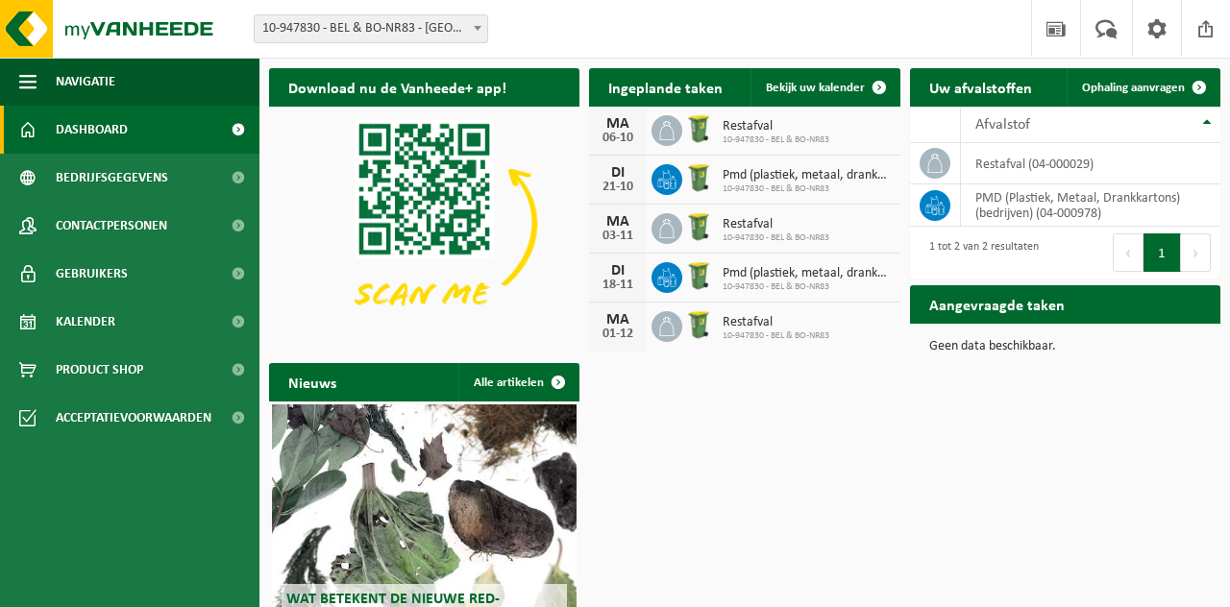 The height and width of the screenshot is (607, 1230). I want to click on span: Afvalstof, so click(1002, 125).